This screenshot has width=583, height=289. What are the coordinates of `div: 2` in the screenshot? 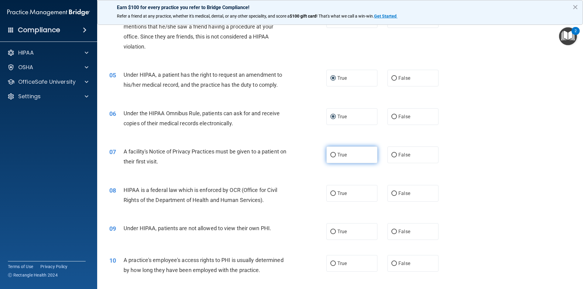 It's located at (575, 35).